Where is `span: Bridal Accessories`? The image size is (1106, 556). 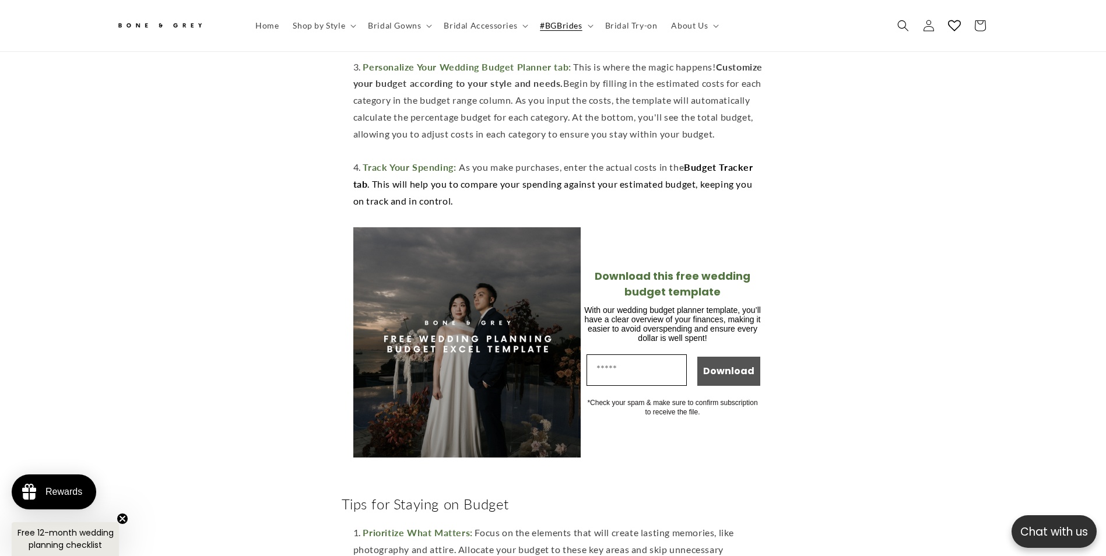
span: Bridal Accessories is located at coordinates (480, 26).